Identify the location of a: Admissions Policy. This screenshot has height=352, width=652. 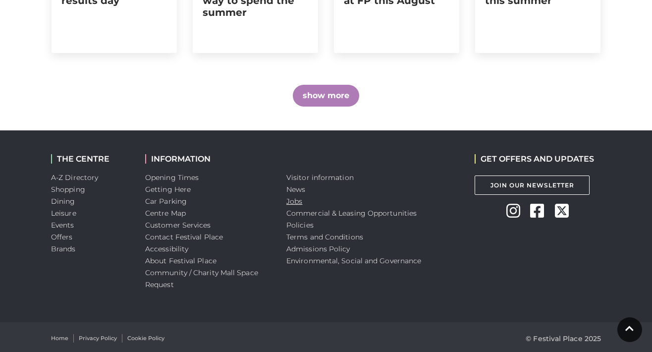
(318, 249).